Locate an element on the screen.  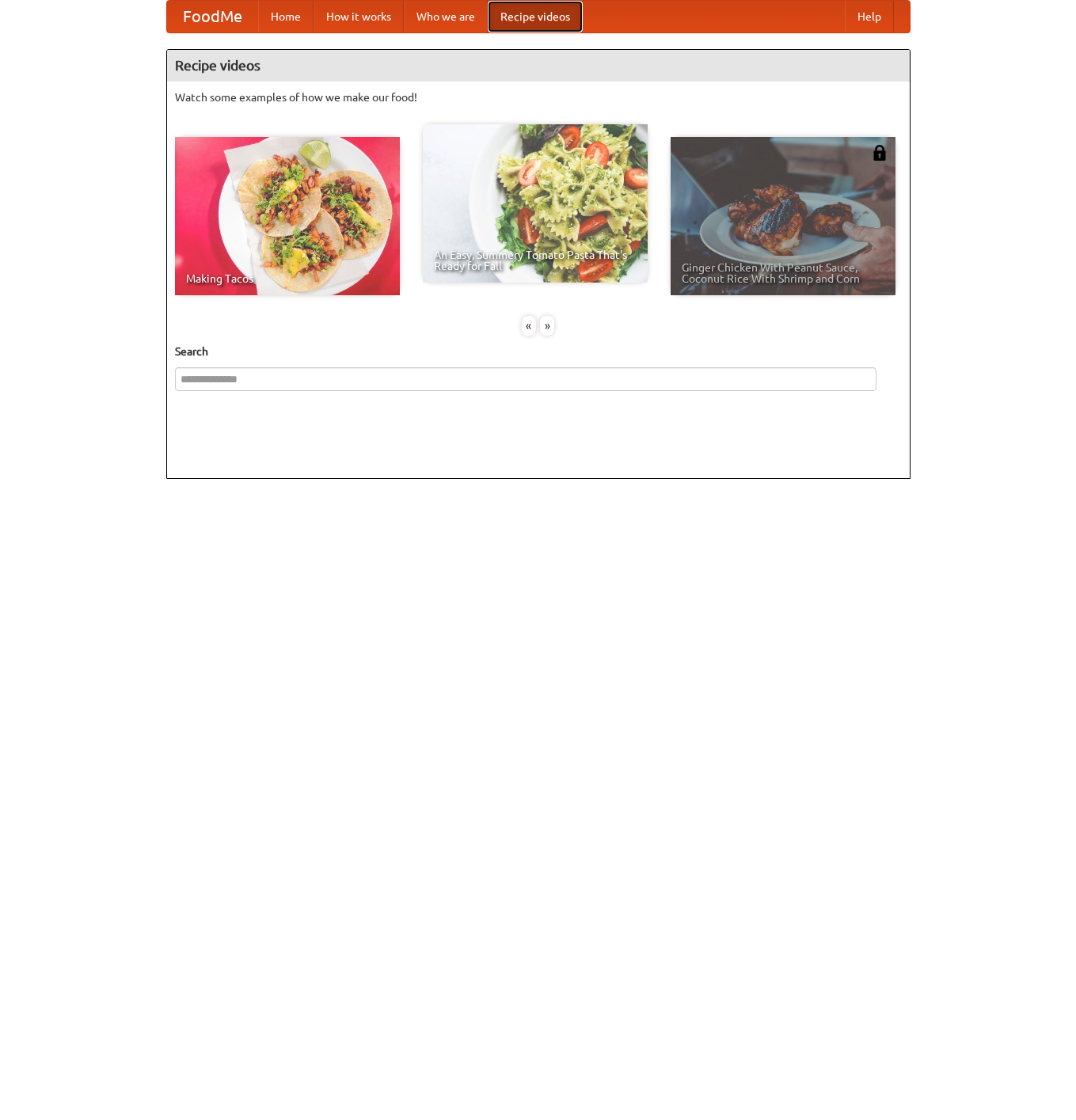
p: Watch some examples of how we make our food! is located at coordinates (538, 97).